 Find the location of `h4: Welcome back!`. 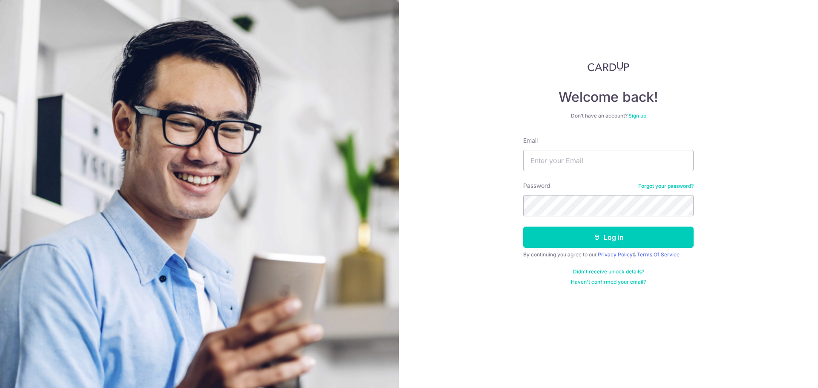

h4: Welcome back! is located at coordinates (608, 97).